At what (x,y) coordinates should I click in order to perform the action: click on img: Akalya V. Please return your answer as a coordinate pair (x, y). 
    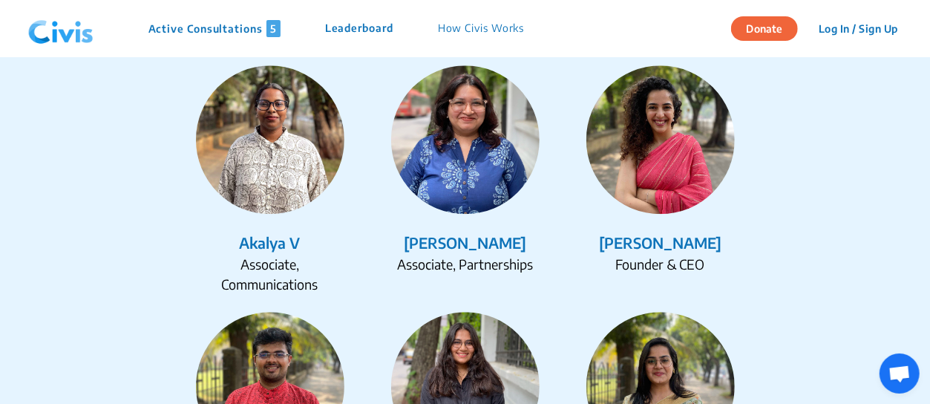
    Looking at the image, I should click on (270, 140).